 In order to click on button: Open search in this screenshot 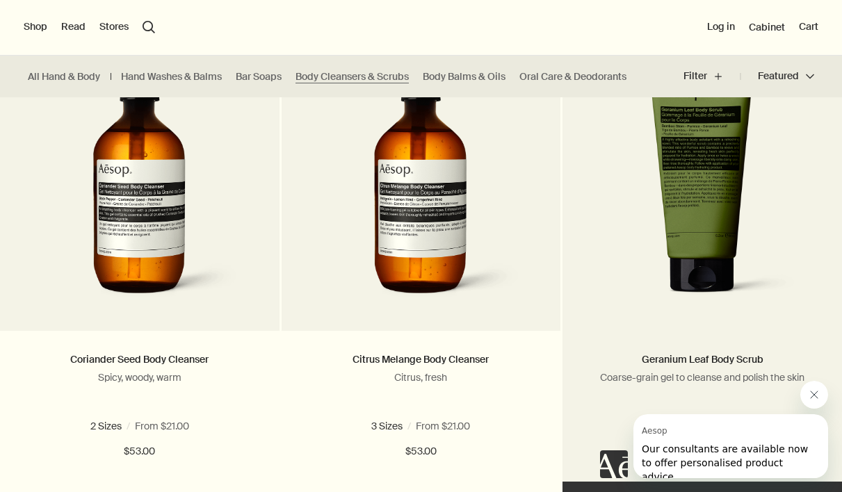, I will do `click(149, 27)`.